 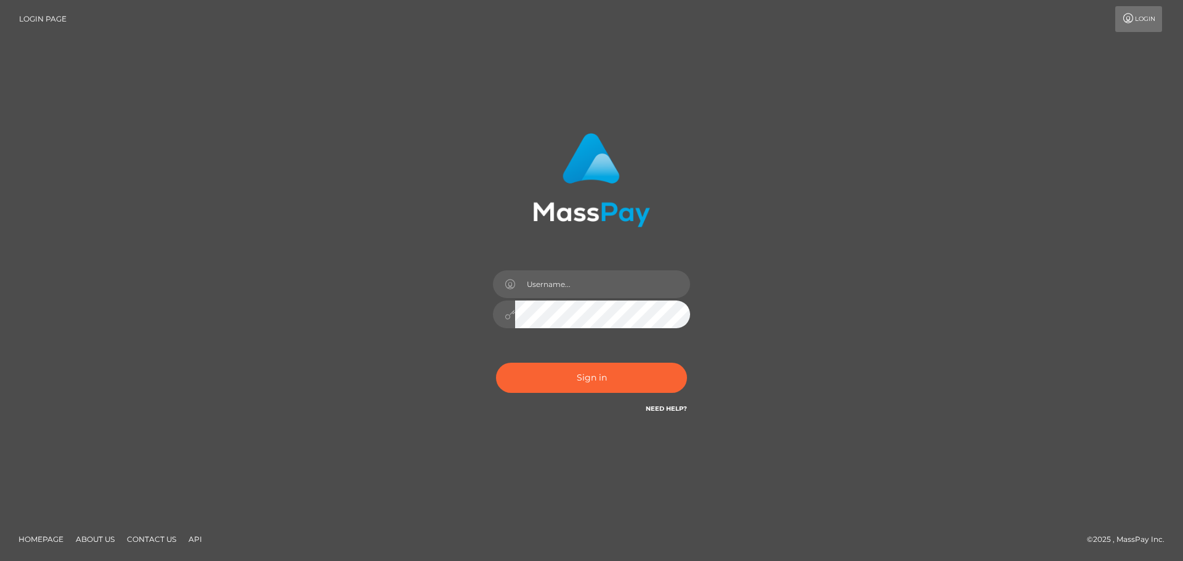 What do you see at coordinates (1130, 540) in the screenshot?
I see `div: © 2025 , MassPay Inc.` at bounding box center [1130, 540].